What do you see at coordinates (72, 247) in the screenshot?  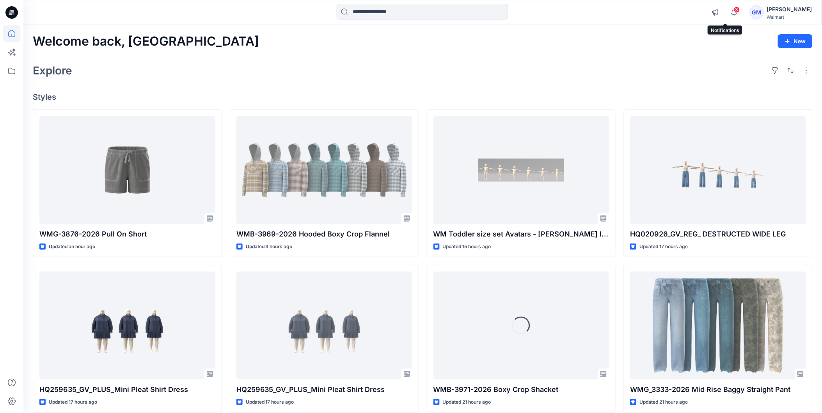 I see `p: Updated an hour ago` at bounding box center [72, 247].